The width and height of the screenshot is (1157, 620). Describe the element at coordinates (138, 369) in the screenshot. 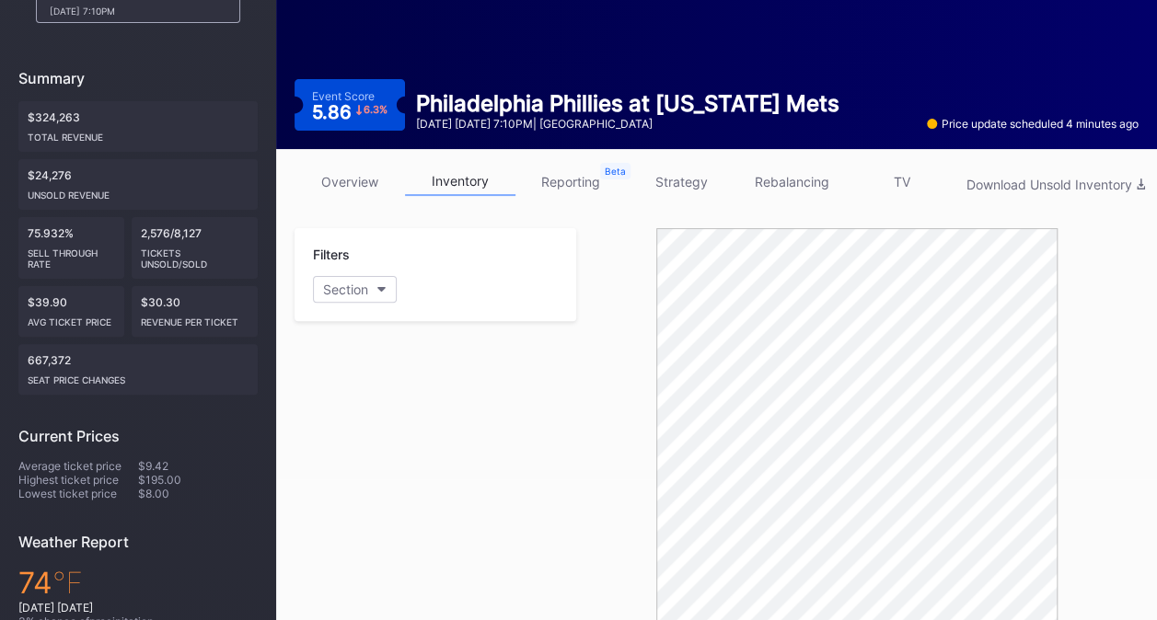

I see `div: 667,372` at that location.